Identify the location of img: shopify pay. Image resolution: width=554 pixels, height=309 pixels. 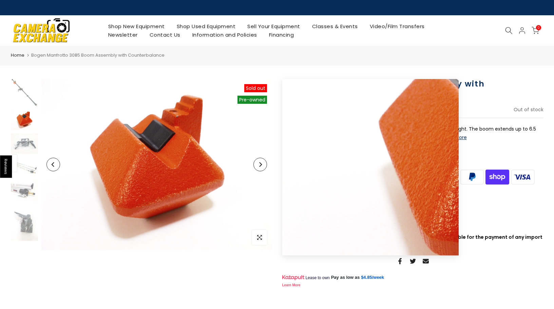
(497, 177).